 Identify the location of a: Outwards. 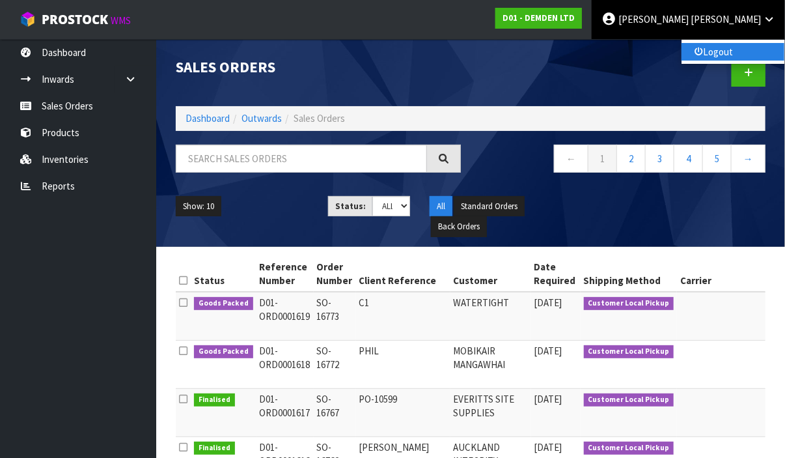
(262, 118).